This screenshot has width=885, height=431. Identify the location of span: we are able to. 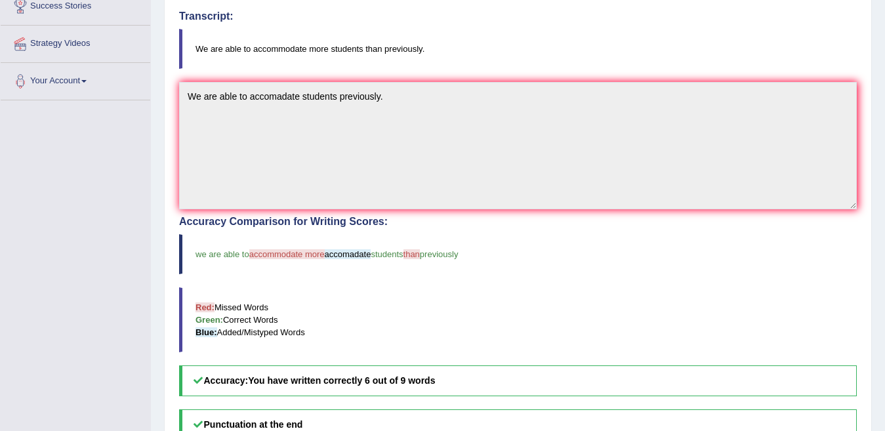
(222, 254).